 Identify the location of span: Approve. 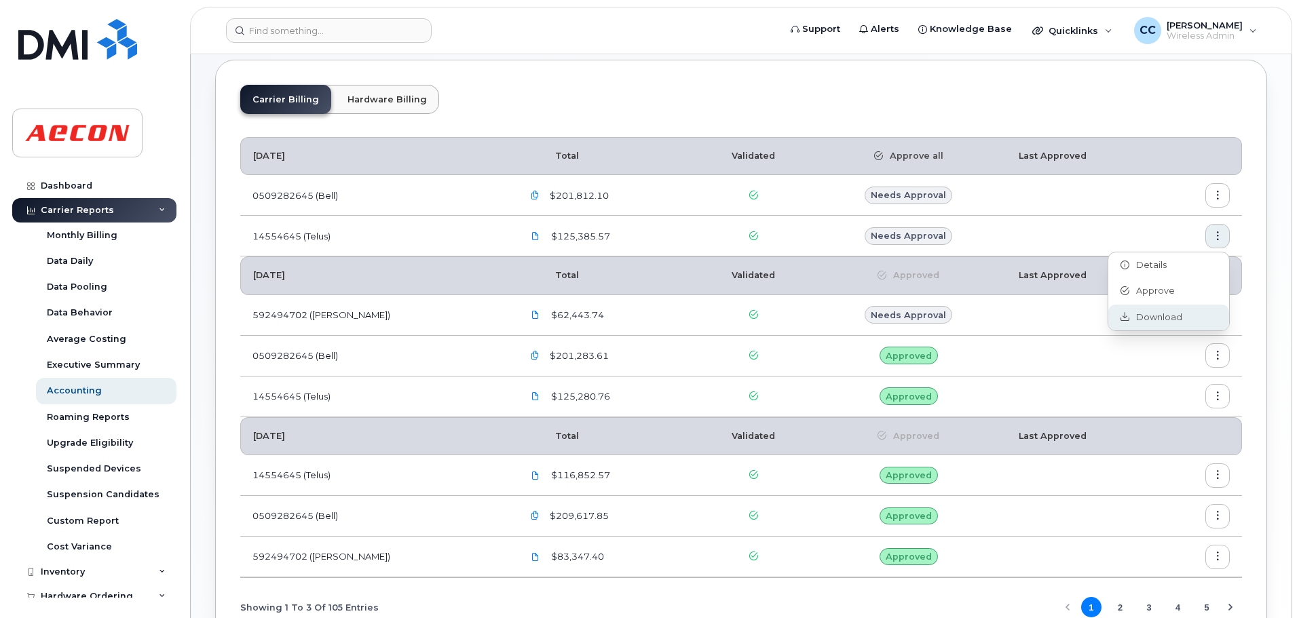
(1151, 291).